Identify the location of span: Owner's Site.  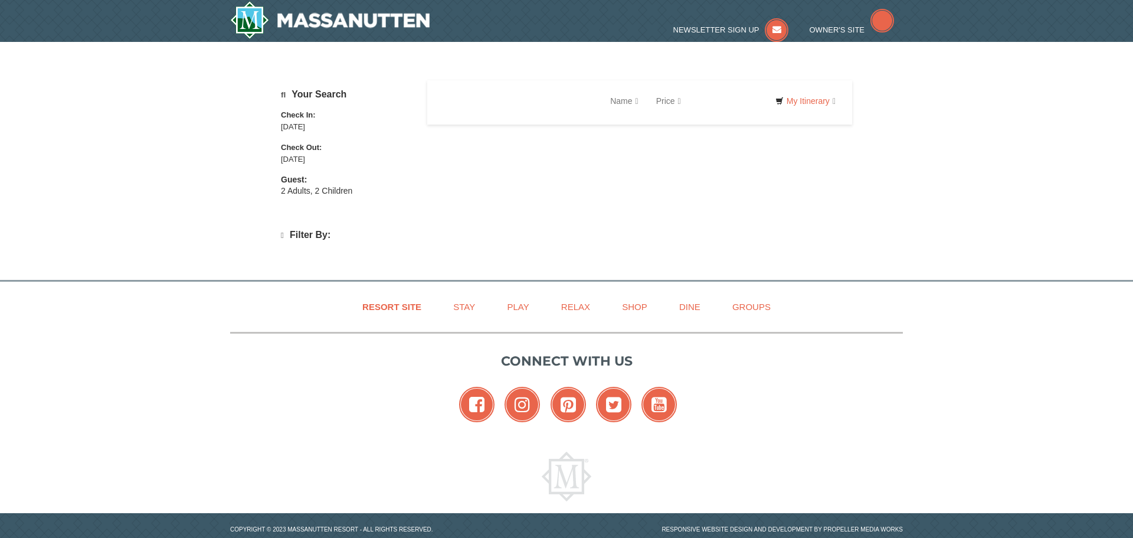
(837, 30).